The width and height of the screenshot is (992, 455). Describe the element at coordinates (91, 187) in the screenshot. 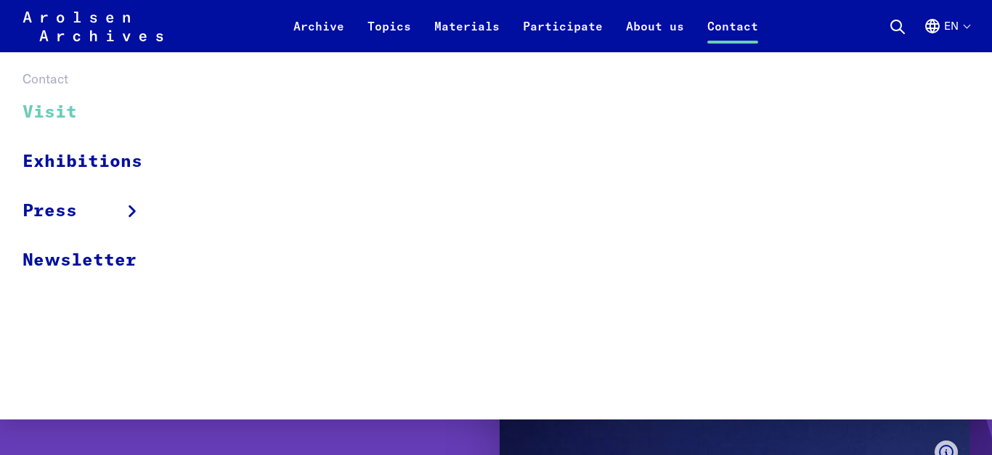

I see `ul: Contact` at that location.